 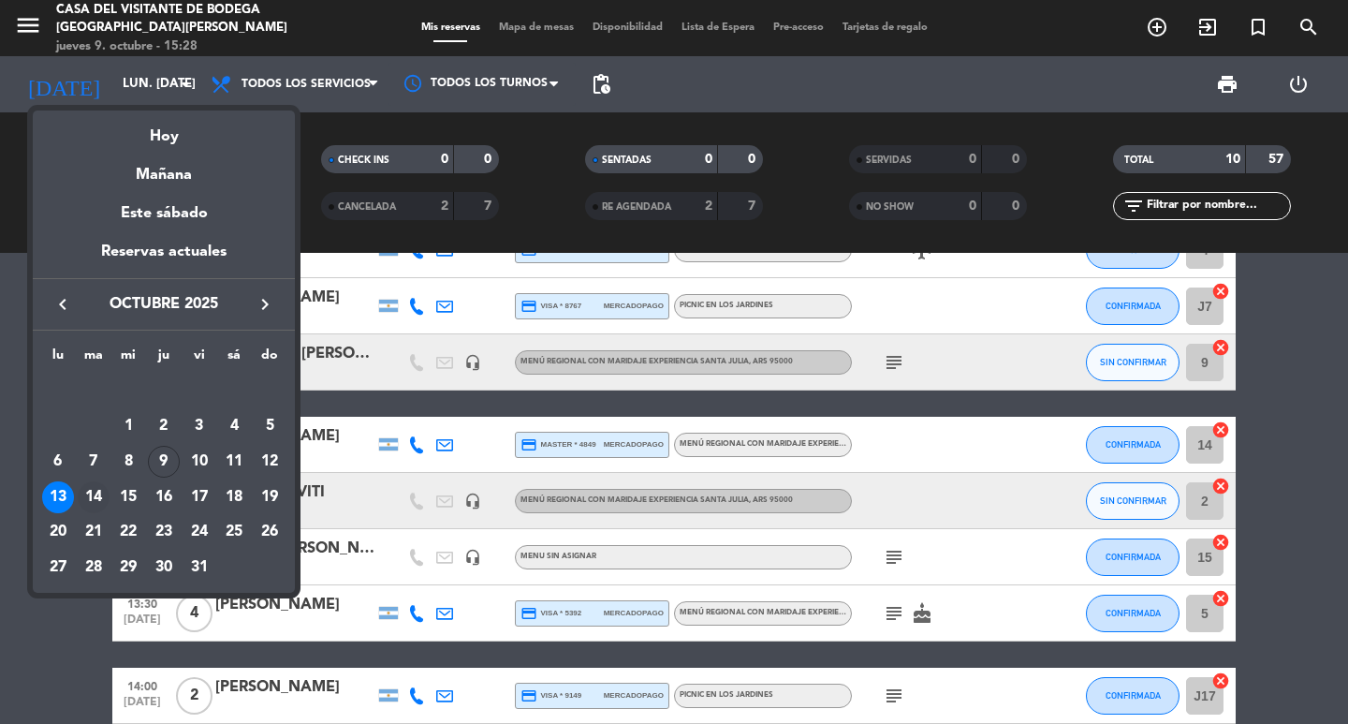 What do you see at coordinates (58, 533) in the screenshot?
I see `td: 20 de octubre de 2025` at bounding box center [58, 533].